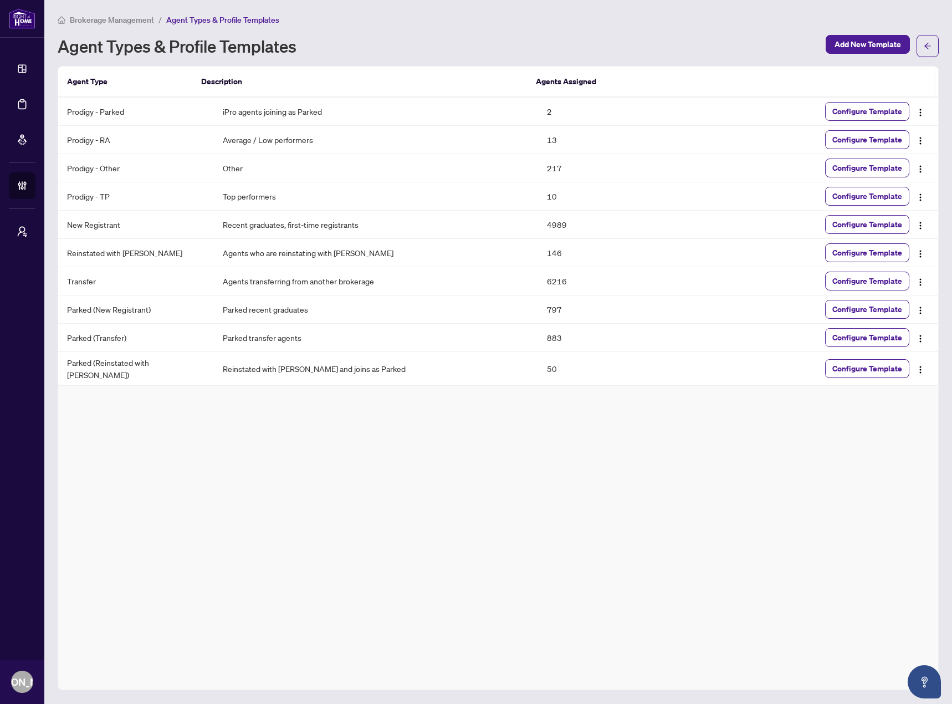 This screenshot has height=704, width=952. What do you see at coordinates (868, 44) in the screenshot?
I see `span: Add New Template` at bounding box center [868, 44].